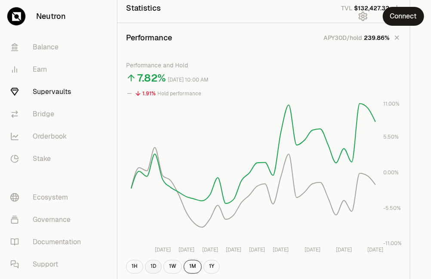 The image size is (431, 279). What do you see at coordinates (391, 173) in the screenshot?
I see `tspan: 0.00%` at bounding box center [391, 173].